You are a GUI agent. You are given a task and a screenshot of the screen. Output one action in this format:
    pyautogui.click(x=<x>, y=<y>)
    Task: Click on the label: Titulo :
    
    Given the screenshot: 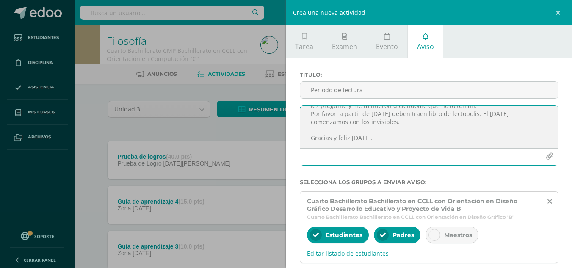 What is the action you would take?
    pyautogui.click(x=429, y=75)
    